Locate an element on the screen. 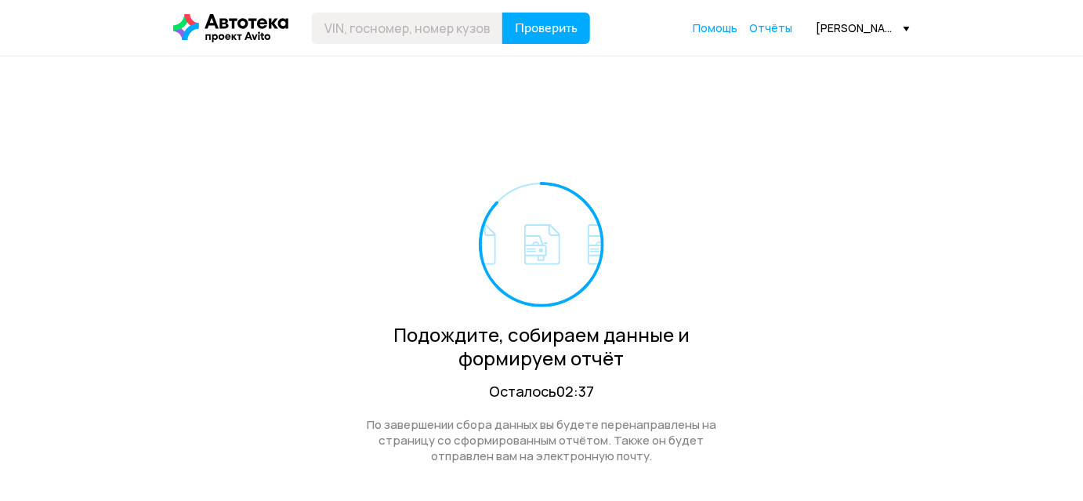 The width and height of the screenshot is (1083, 501). div: Подождите, собираем данные и формируем отчёт is located at coordinates (541, 346).